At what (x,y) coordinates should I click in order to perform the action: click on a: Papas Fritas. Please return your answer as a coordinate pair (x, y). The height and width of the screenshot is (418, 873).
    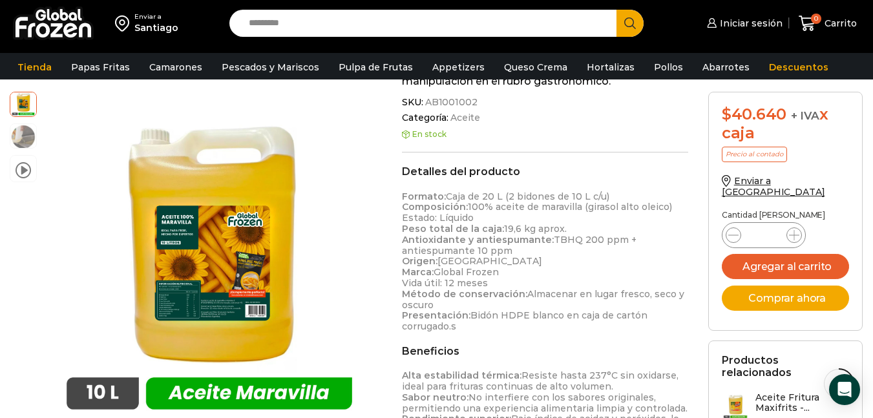
    Looking at the image, I should click on (100, 67).